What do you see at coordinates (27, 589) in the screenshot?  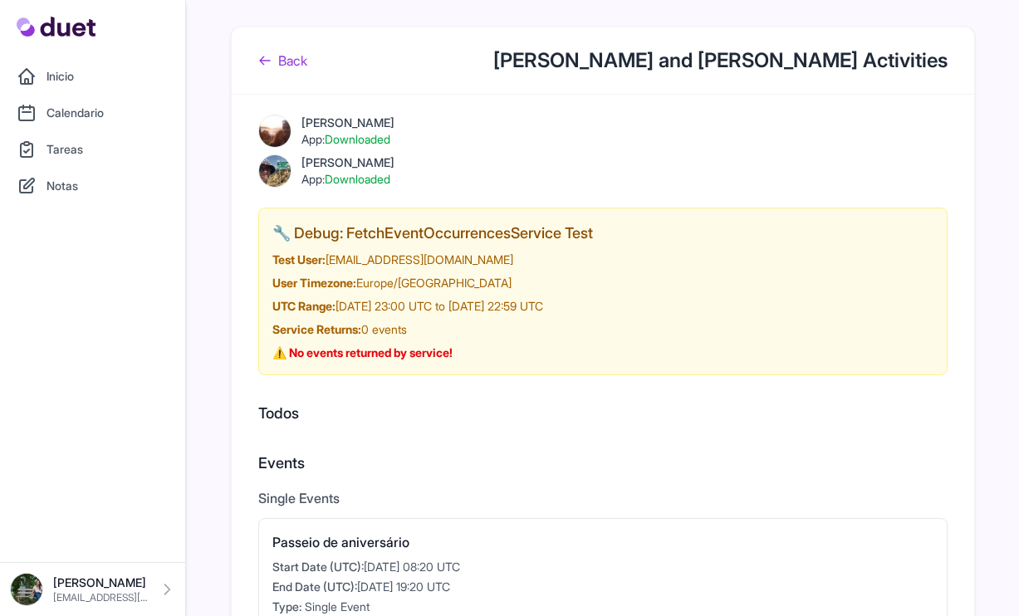 I see `img: DSC08576_Original.jpeg` at bounding box center [27, 589].